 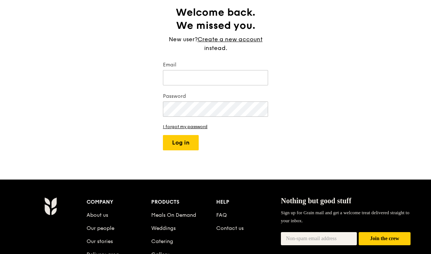 What do you see at coordinates (319, 239) in the screenshot?
I see `input: Non-spam email address` at bounding box center [319, 239].